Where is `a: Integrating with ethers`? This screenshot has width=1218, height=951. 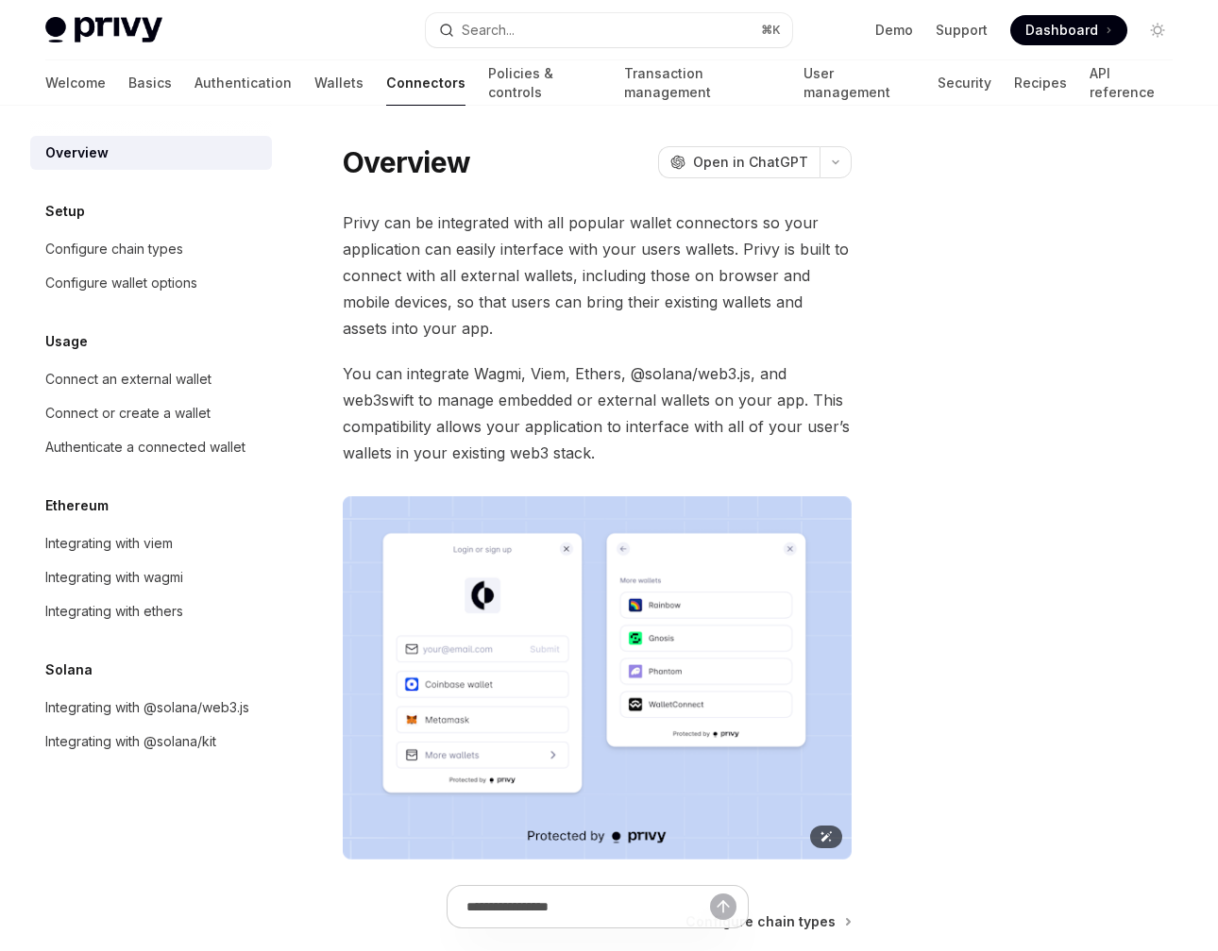 a: Integrating with ethers is located at coordinates (151, 612).